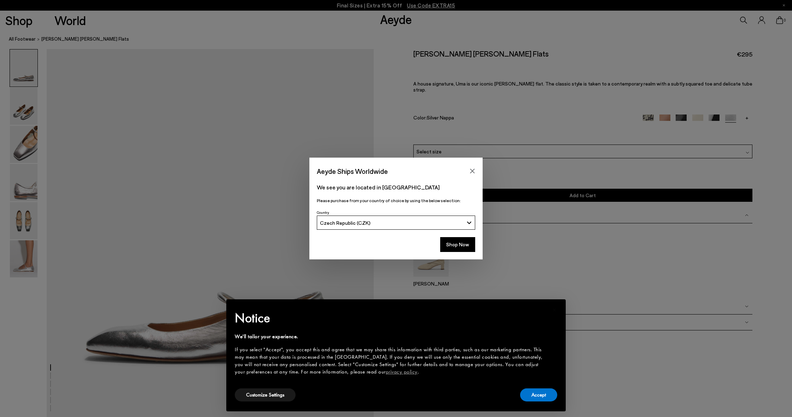 This screenshot has height=417, width=792. I want to click on button: Customize Settings, so click(265, 395).